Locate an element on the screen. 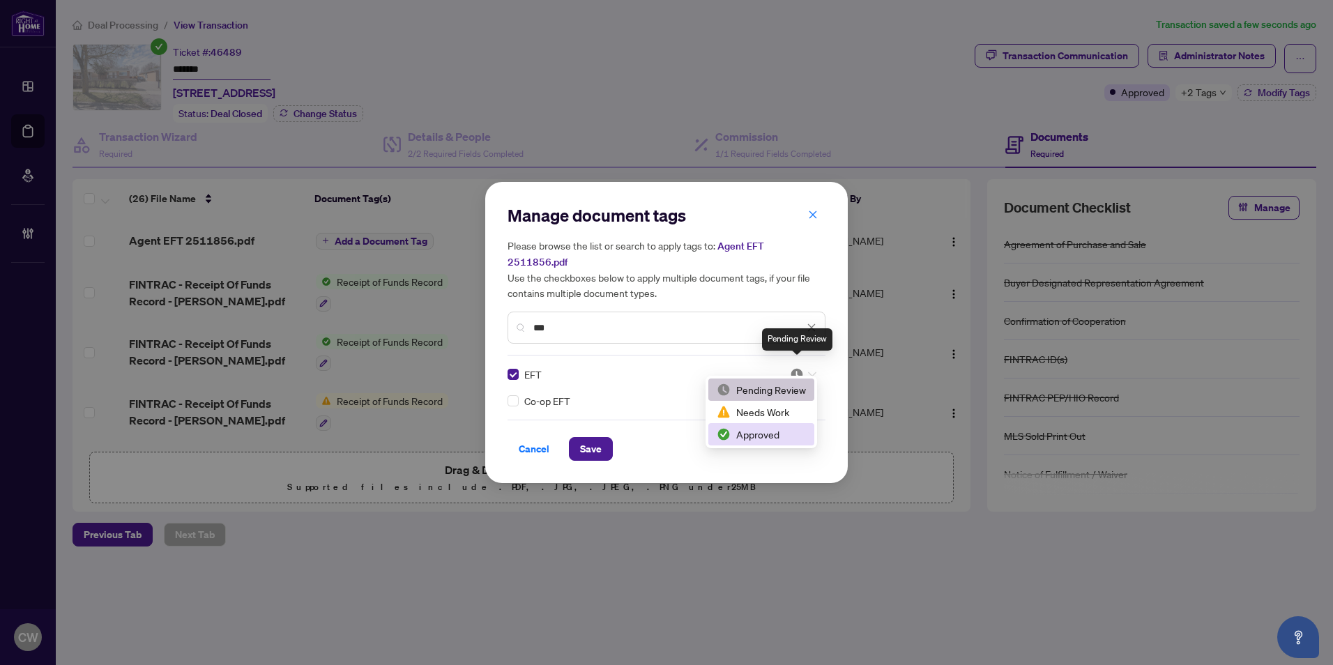 The width and height of the screenshot is (1333, 665). button: Open asap is located at coordinates (1298, 637).